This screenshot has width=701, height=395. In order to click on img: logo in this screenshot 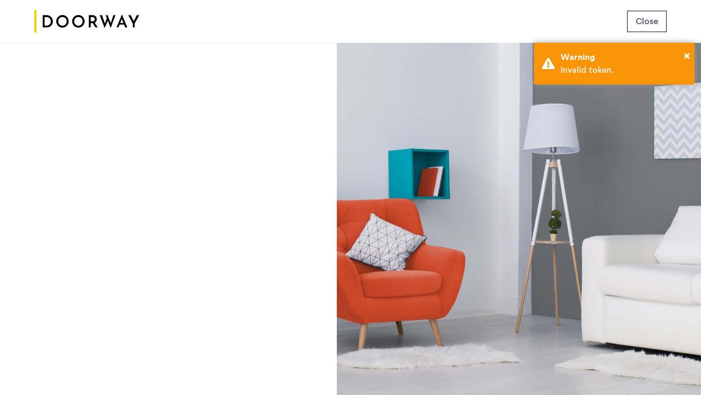, I will do `click(87, 21)`.